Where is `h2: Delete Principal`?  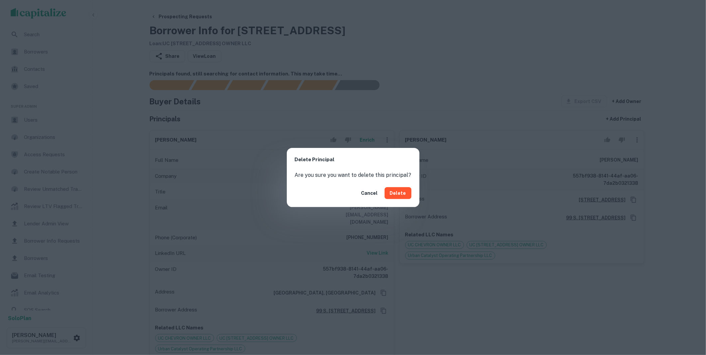 h2: Delete Principal is located at coordinates (353, 160).